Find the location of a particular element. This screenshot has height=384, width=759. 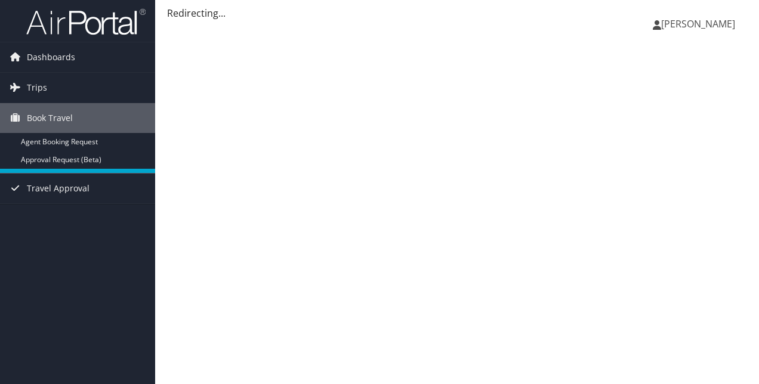

span: Dashboards is located at coordinates (51, 57).